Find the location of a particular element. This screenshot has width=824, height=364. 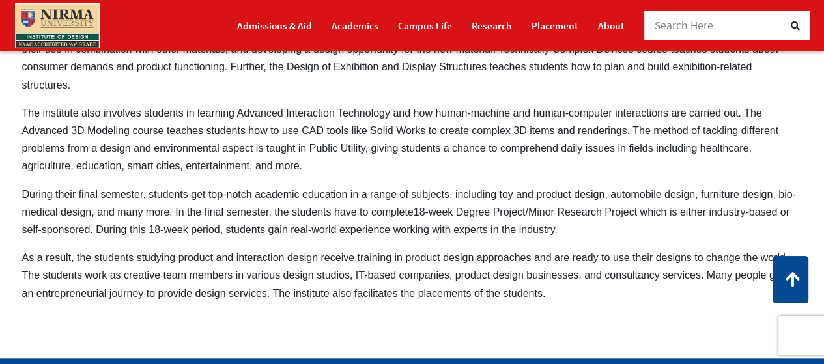

a: Campus Life is located at coordinates (425, 25).